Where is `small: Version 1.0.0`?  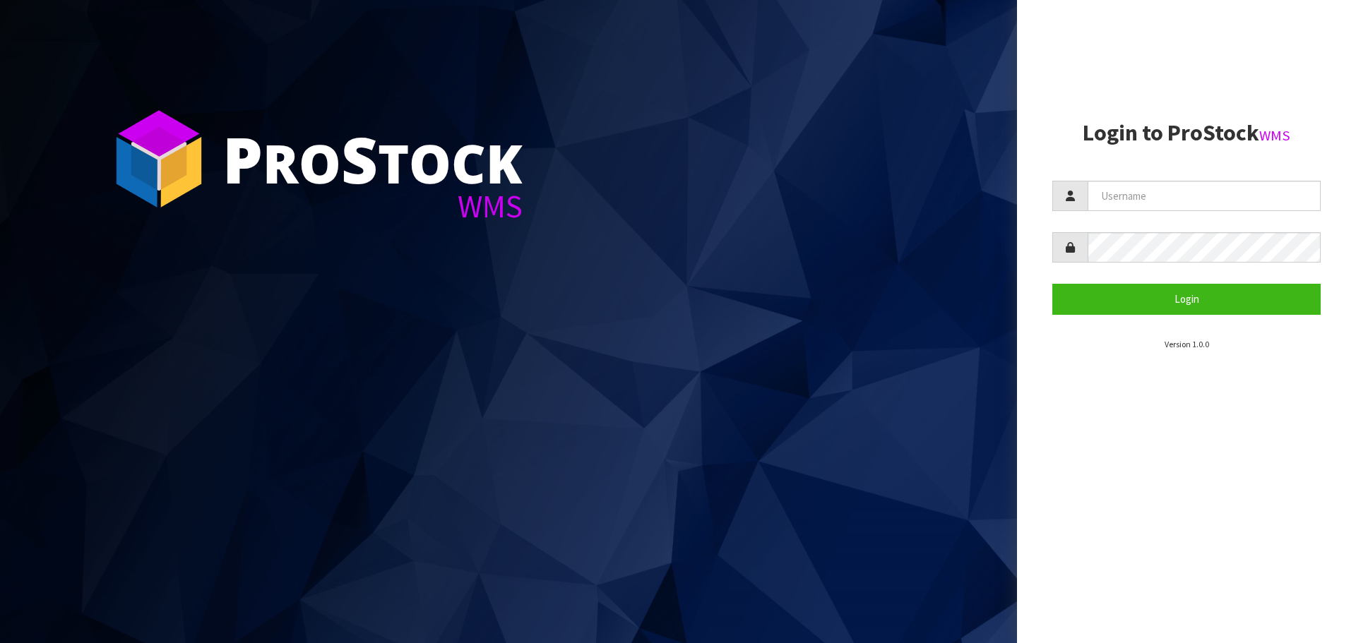 small: Version 1.0.0 is located at coordinates (1186, 344).